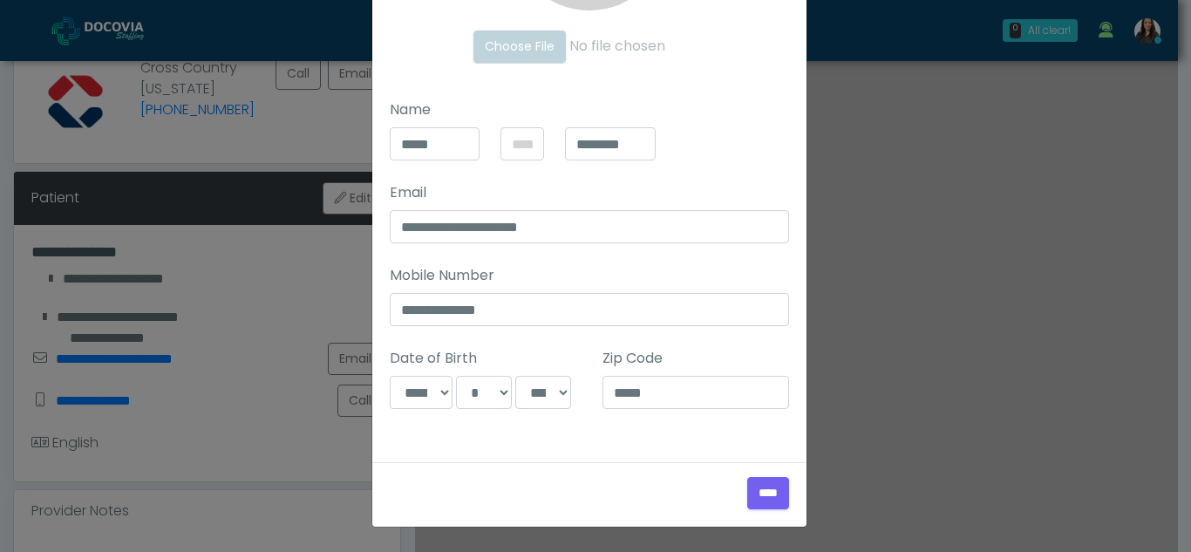 This screenshot has height=552, width=1191. What do you see at coordinates (483, 358) in the screenshot?
I see `label: Date of Birth` at bounding box center [483, 358].